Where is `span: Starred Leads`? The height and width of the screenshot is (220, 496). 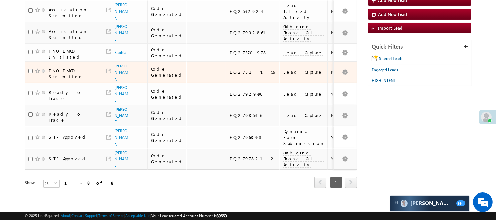
span: Starred Leads is located at coordinates (391, 58).